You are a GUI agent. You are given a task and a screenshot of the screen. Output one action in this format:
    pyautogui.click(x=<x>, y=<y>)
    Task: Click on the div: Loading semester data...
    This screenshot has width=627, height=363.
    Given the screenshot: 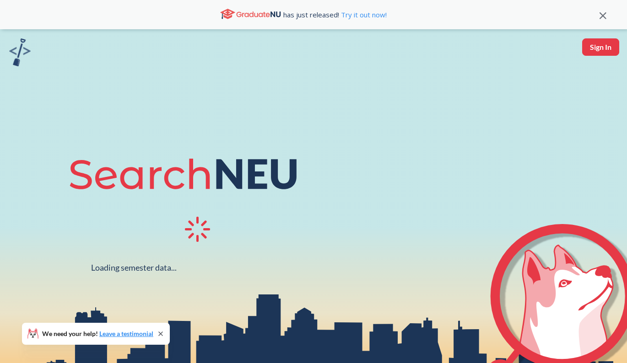 What is the action you would take?
    pyautogui.click(x=134, y=268)
    